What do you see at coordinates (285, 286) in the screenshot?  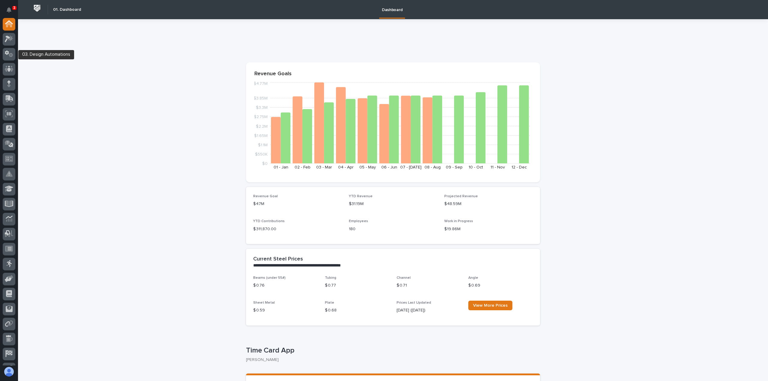 I see `p: $ 0.76` at bounding box center [285, 286].